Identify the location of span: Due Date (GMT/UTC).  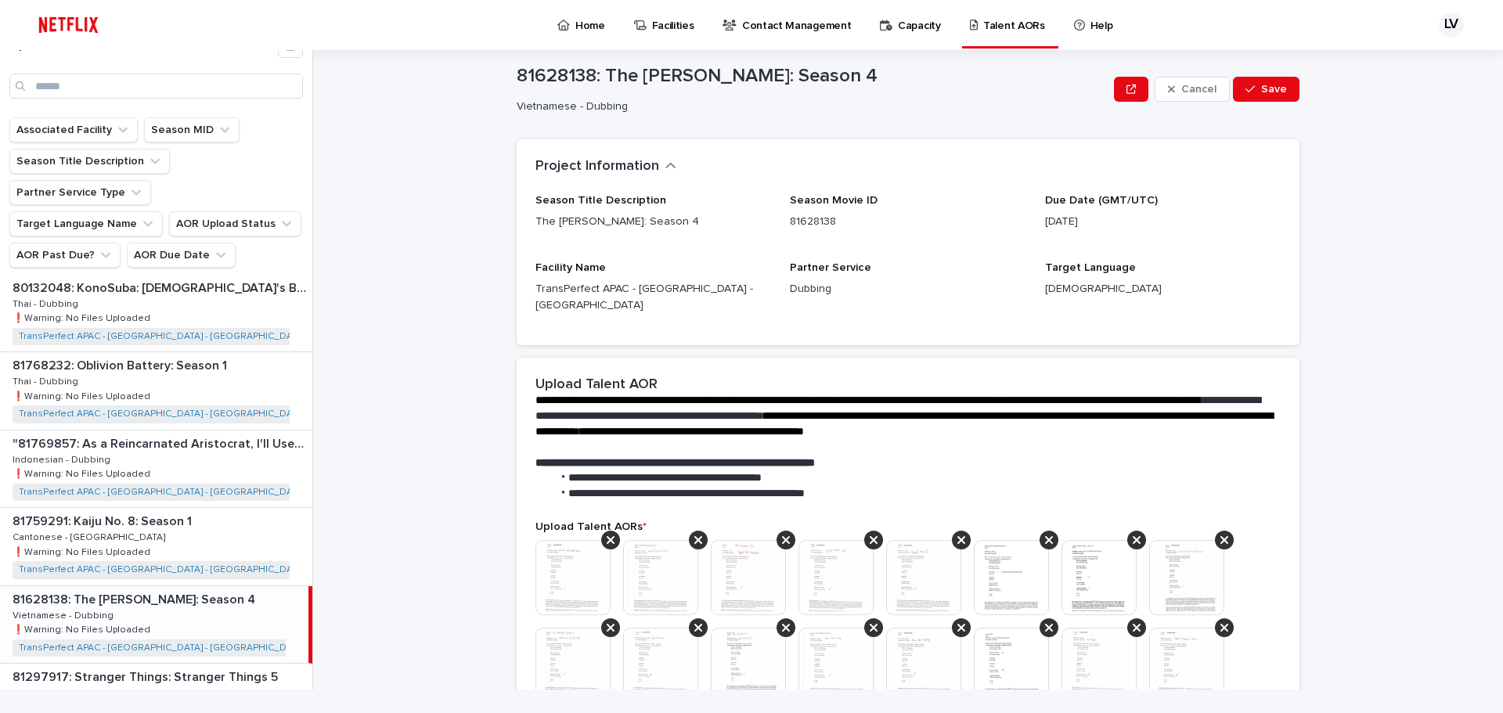
(1101, 200).